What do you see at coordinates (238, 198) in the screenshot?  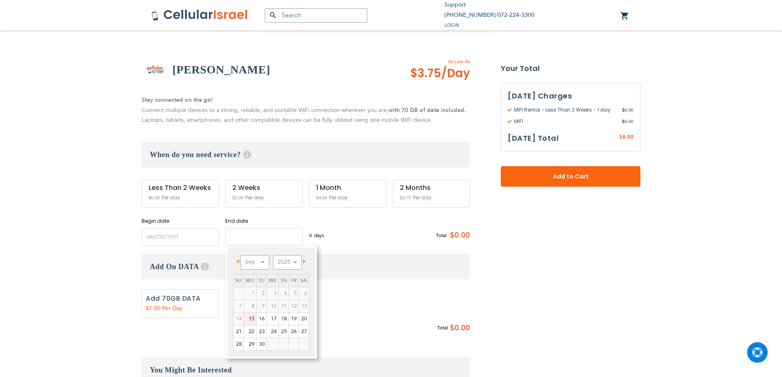 I see `span: $5.00` at bounding box center [238, 198].